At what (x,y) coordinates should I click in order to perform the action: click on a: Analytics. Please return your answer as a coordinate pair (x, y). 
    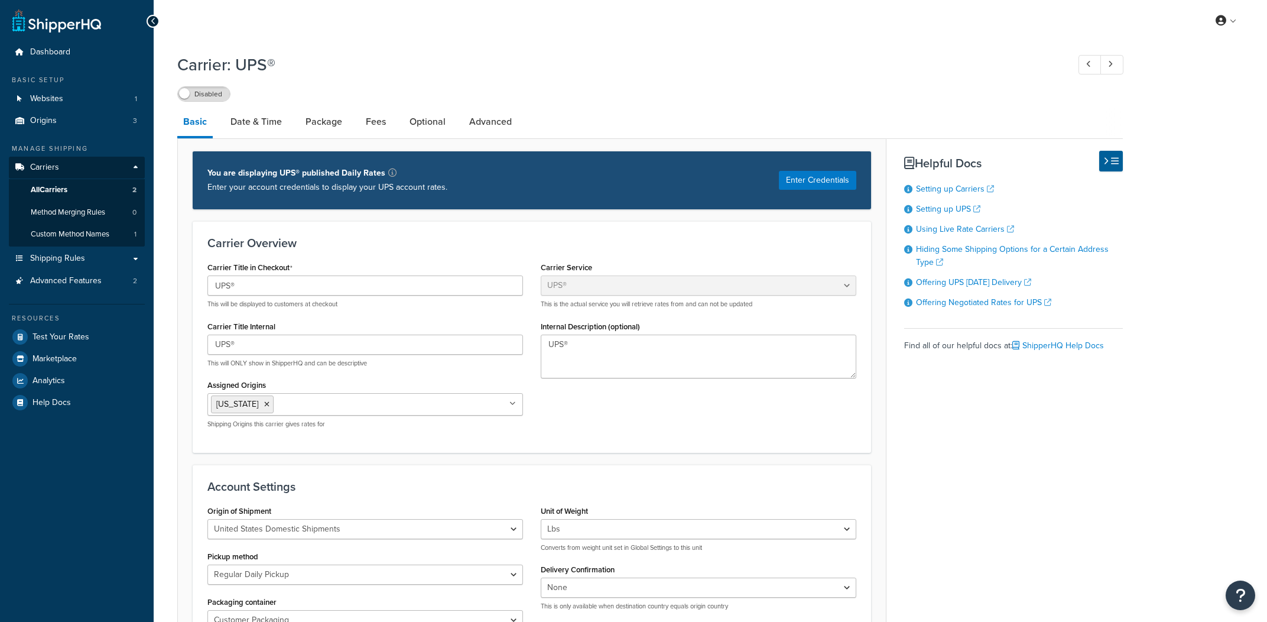
    Looking at the image, I should click on (77, 381).